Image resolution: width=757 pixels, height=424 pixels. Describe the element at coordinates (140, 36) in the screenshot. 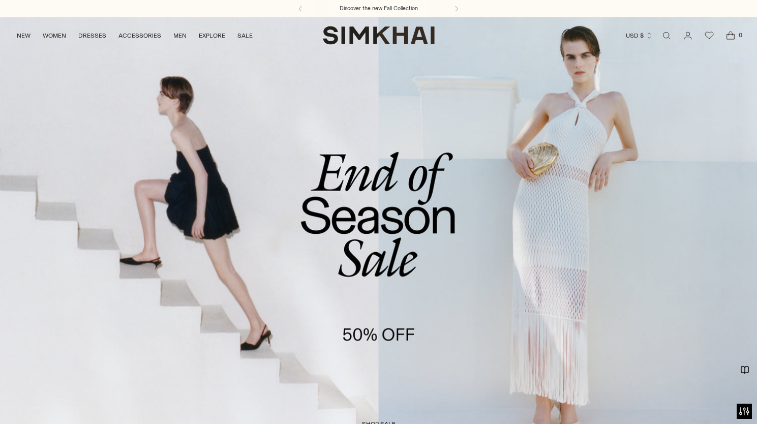

I see `a: ACCESSORIES` at that location.